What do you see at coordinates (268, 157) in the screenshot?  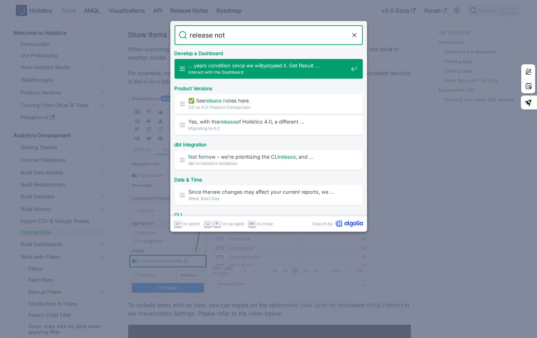 I see `span: ot for ow – we’re prioritizing the CLI , and …` at bounding box center [268, 157].